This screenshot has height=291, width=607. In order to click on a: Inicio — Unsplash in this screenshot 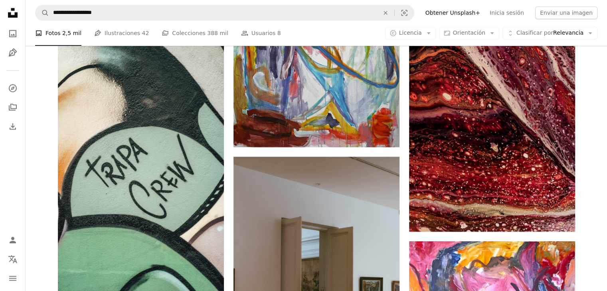, I will do `click(13, 14)`.